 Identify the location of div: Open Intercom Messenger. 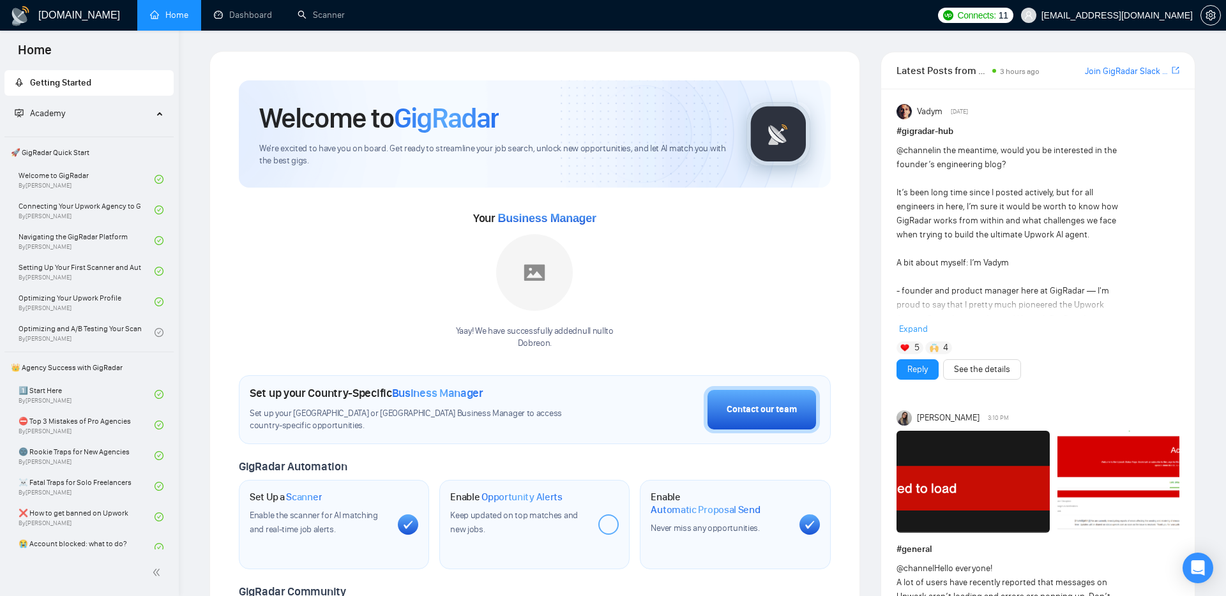
(1197, 568).